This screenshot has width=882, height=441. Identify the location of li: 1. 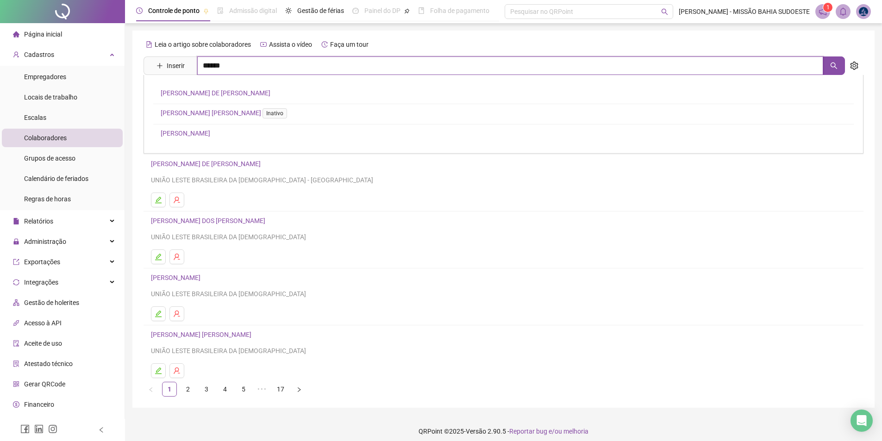
(169, 389).